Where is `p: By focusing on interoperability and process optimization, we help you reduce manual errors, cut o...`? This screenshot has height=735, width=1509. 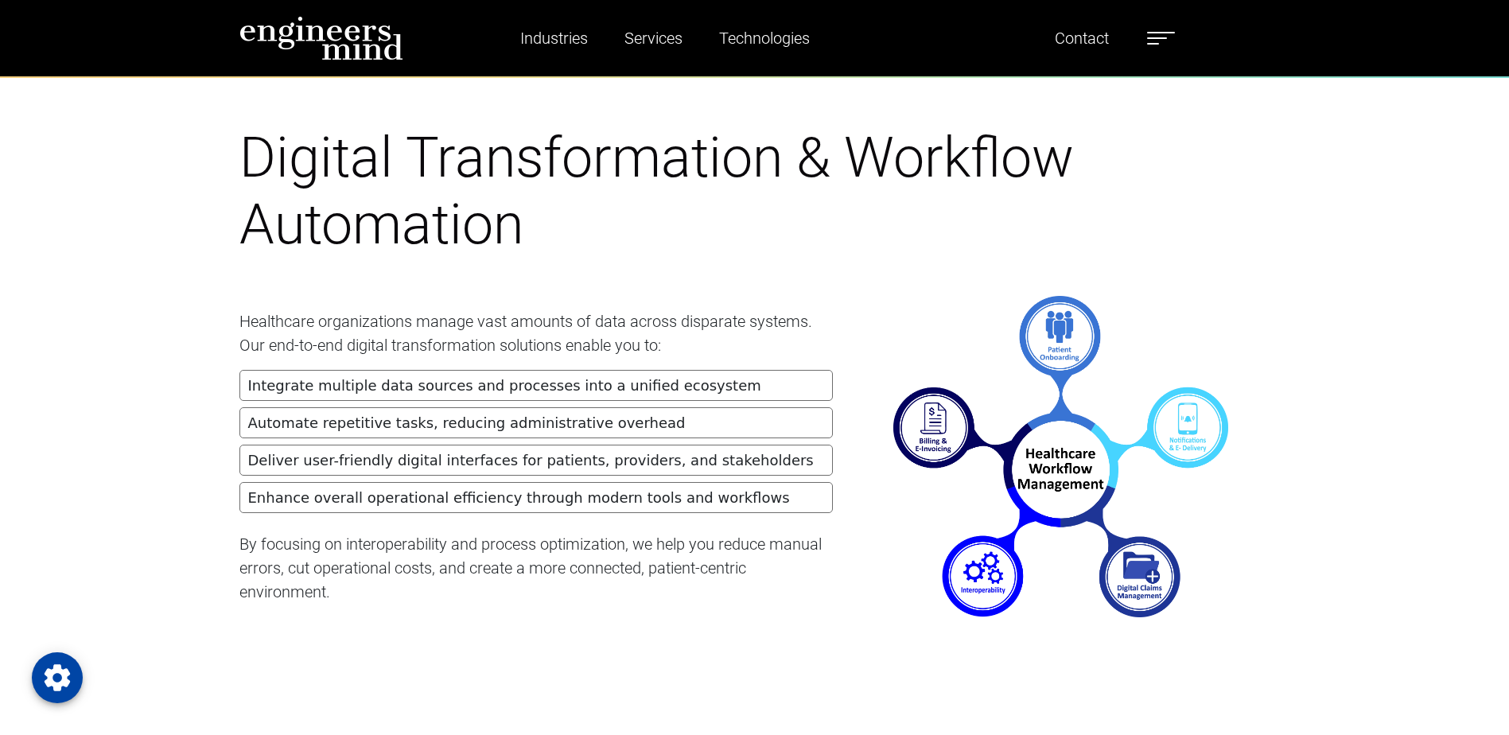 p: By focusing on interoperability and process optimization, we help you reduce manual errors, cut o... is located at coordinates (536, 568).